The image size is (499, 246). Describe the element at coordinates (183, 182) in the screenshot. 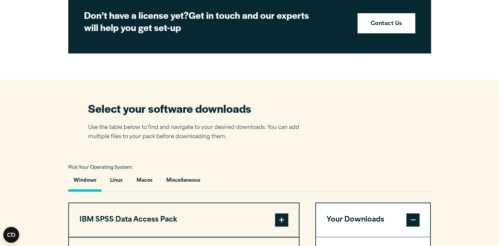

I see `button: Miscellaneous` at that location.